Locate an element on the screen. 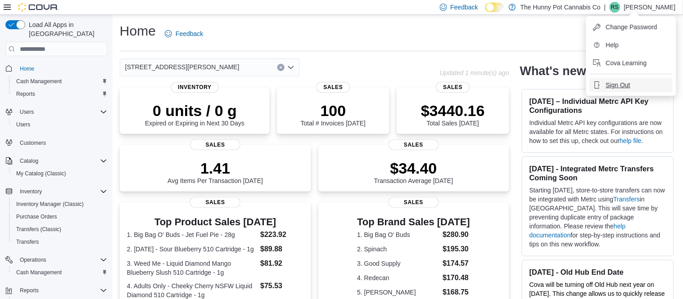  div: Expired or Expiring in Next 30 Days is located at coordinates (194, 114).